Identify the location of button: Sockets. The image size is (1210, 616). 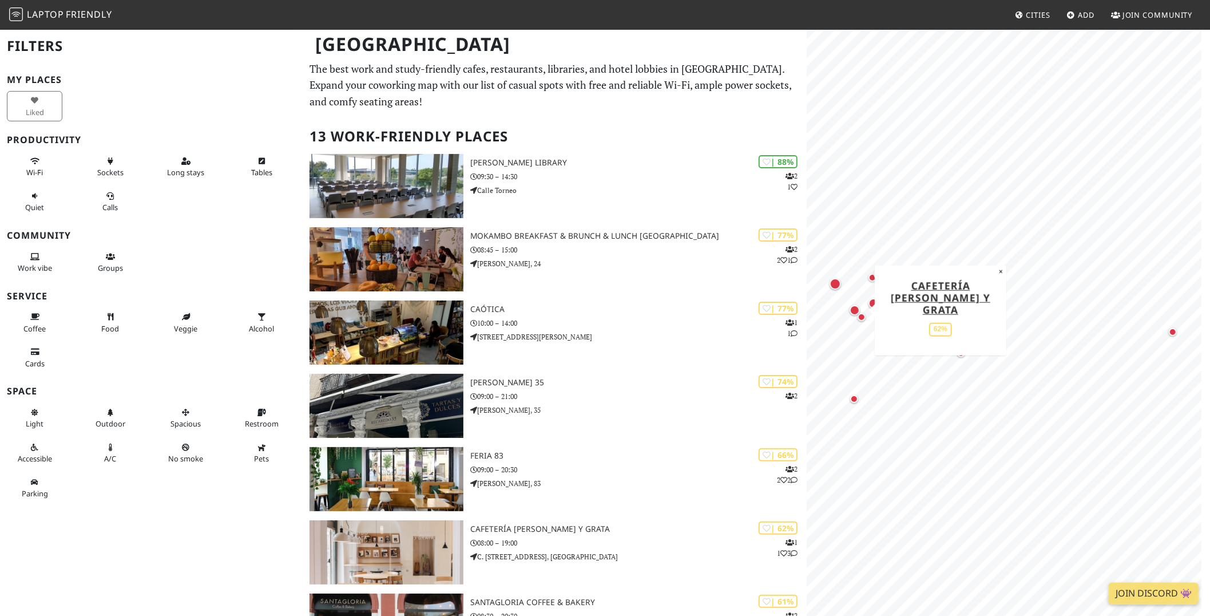
(110, 167).